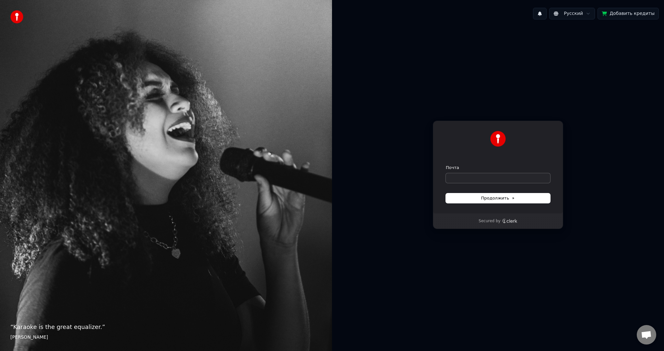 Image resolution: width=664 pixels, height=351 pixels. Describe the element at coordinates (498, 139) in the screenshot. I see `img: Youka` at that location.